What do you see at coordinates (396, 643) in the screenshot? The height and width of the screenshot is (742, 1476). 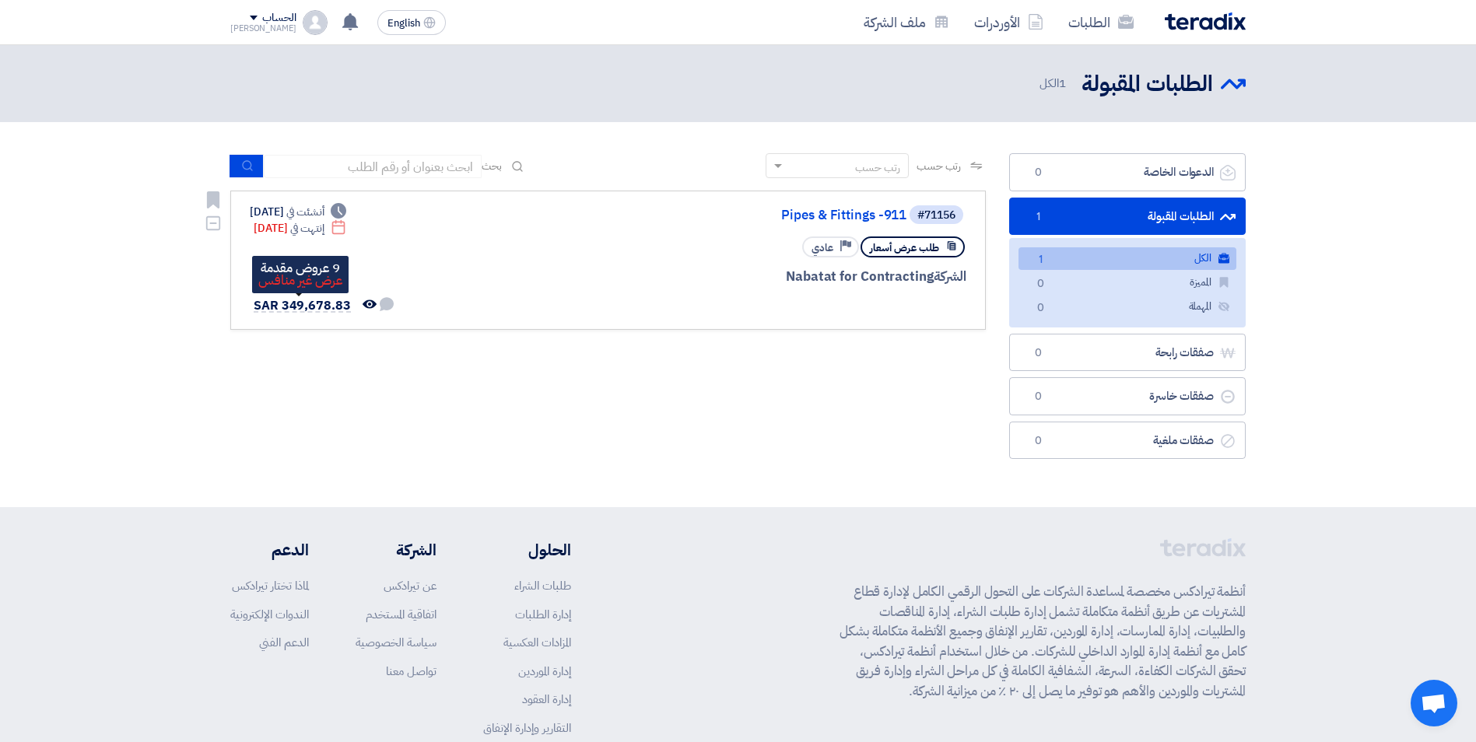 I see `a: سياسة الخصوصية` at bounding box center [396, 643].